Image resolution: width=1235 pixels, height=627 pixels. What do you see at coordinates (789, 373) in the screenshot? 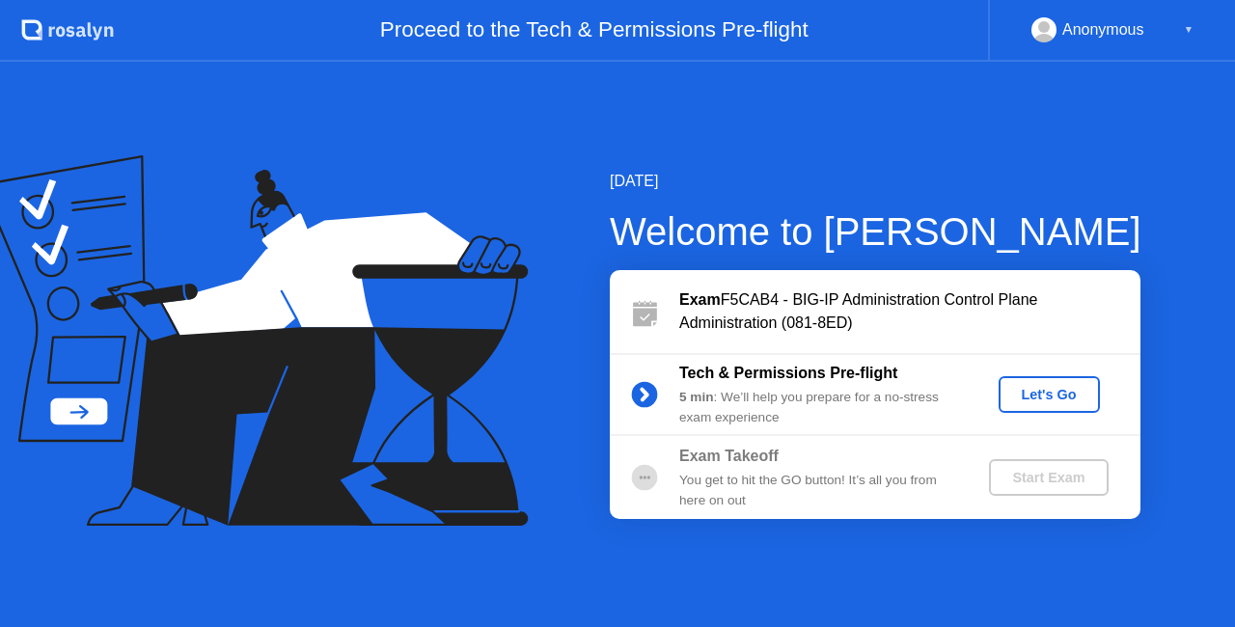
I see `b: Tech & Permissions Pre-flight` at bounding box center [789, 373].